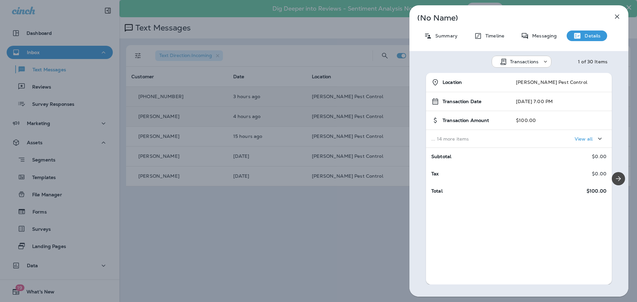 This screenshot has height=302, width=637. Describe the element at coordinates (445, 36) in the screenshot. I see `p: Summary` at that location.